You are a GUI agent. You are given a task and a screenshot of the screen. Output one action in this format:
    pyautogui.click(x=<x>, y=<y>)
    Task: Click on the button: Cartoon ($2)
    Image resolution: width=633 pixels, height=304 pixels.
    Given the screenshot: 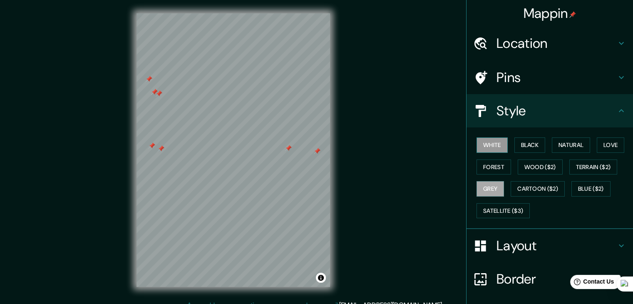 What is the action you would take?
    pyautogui.click(x=538, y=189)
    